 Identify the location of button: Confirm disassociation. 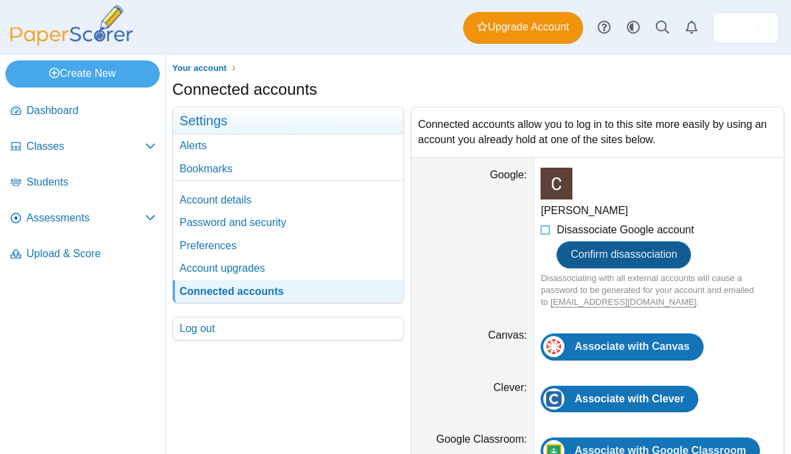
(623, 254).